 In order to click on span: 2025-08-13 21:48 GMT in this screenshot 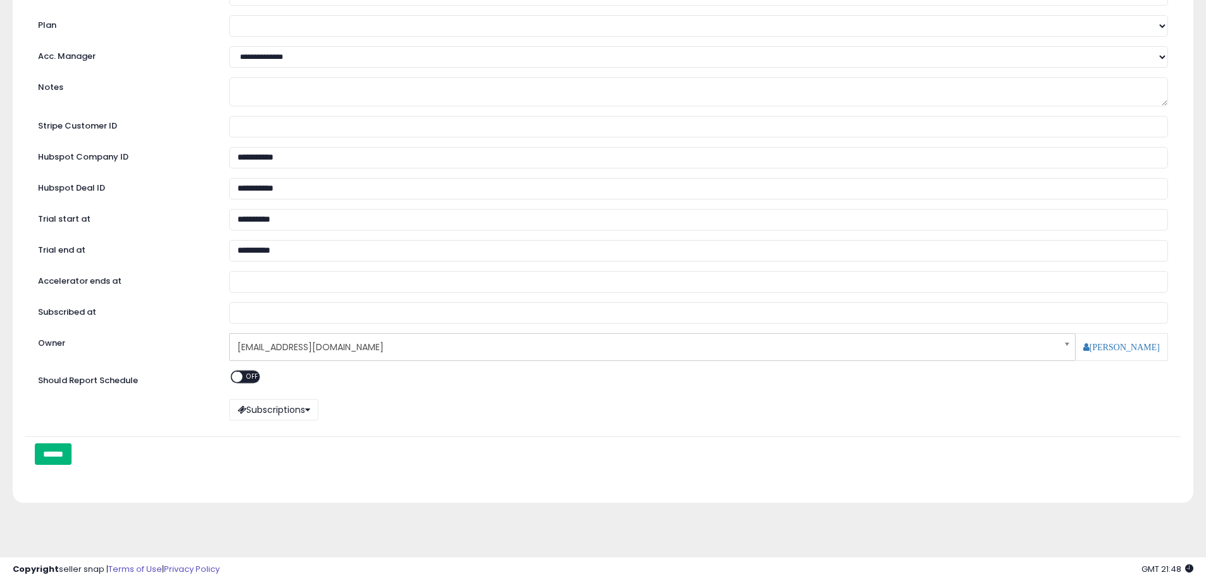, I will do `click(1167, 568)`.